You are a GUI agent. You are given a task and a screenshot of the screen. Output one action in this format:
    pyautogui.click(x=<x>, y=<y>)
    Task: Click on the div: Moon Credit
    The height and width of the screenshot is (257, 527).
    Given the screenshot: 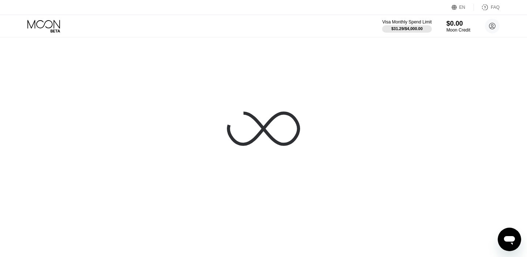 What is the action you would take?
    pyautogui.click(x=458, y=30)
    